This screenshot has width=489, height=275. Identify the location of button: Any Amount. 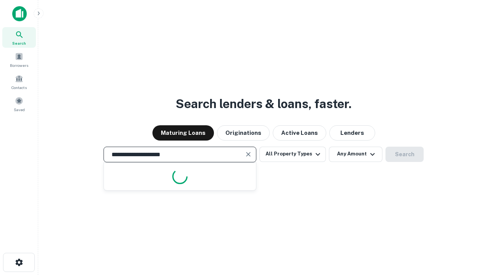
(355, 154).